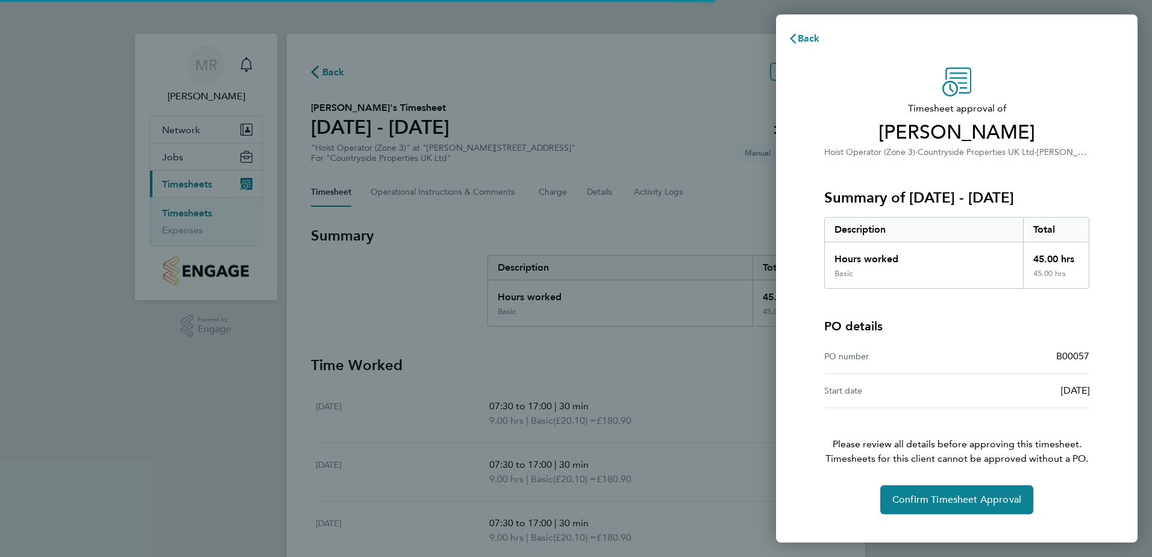  What do you see at coordinates (1073, 356) in the screenshot?
I see `span: B00057` at bounding box center [1073, 356].